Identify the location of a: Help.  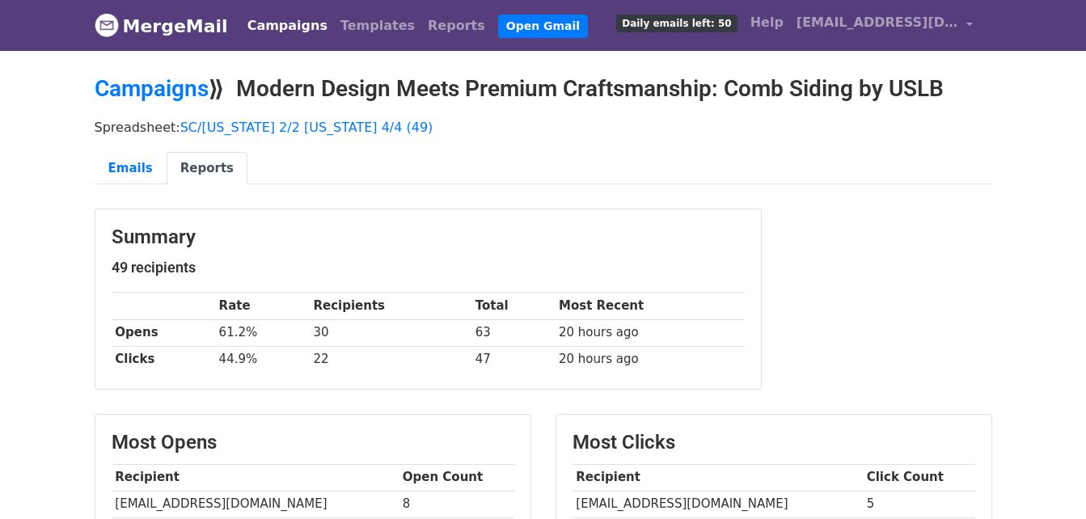
(766, 23).